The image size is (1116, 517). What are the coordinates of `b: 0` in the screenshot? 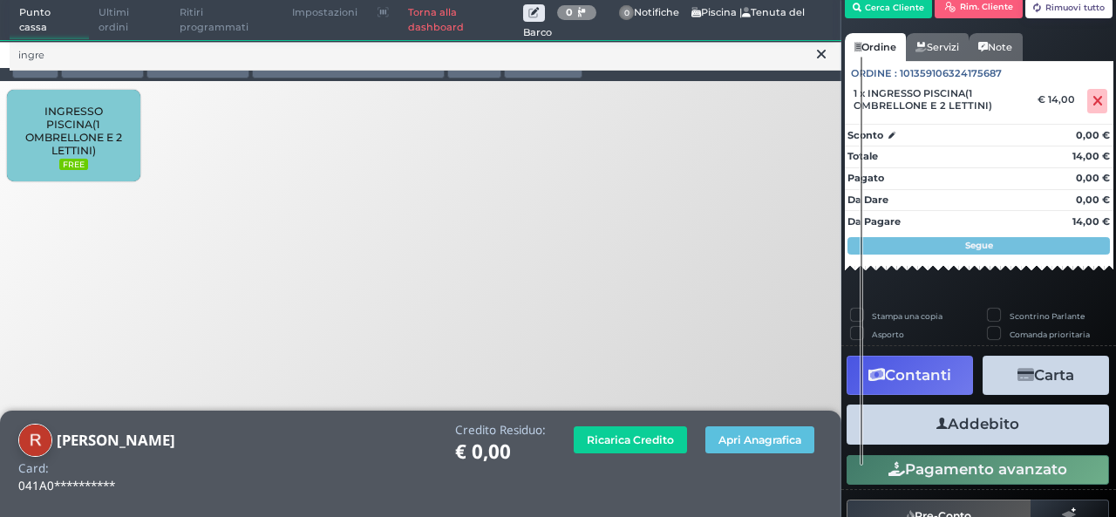 It's located at (569, 12).